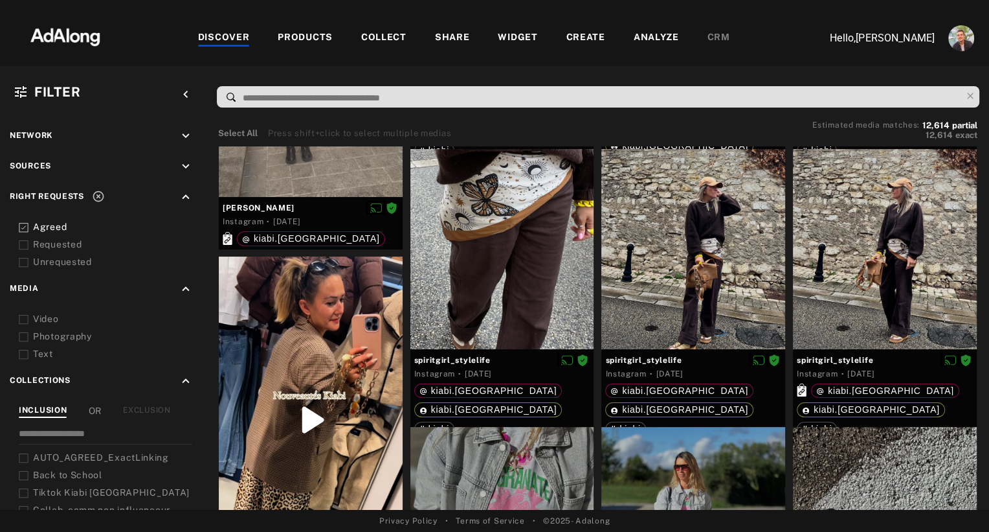 This screenshot has width=989, height=532. I want to click on span: Network, so click(31, 135).